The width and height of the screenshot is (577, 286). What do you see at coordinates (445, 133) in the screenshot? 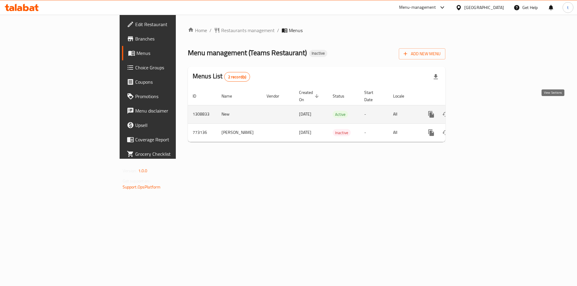
I see `button: Change Status` at bounding box center [445, 133].